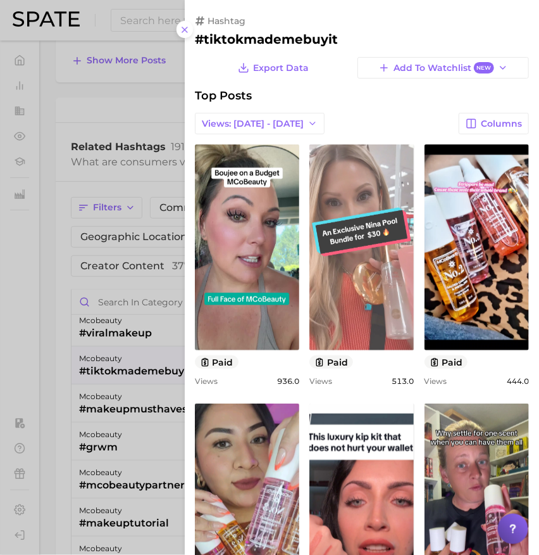 This screenshot has width=539, height=555. Describe the element at coordinates (273, 68) in the screenshot. I see `button: Export Data` at that location.